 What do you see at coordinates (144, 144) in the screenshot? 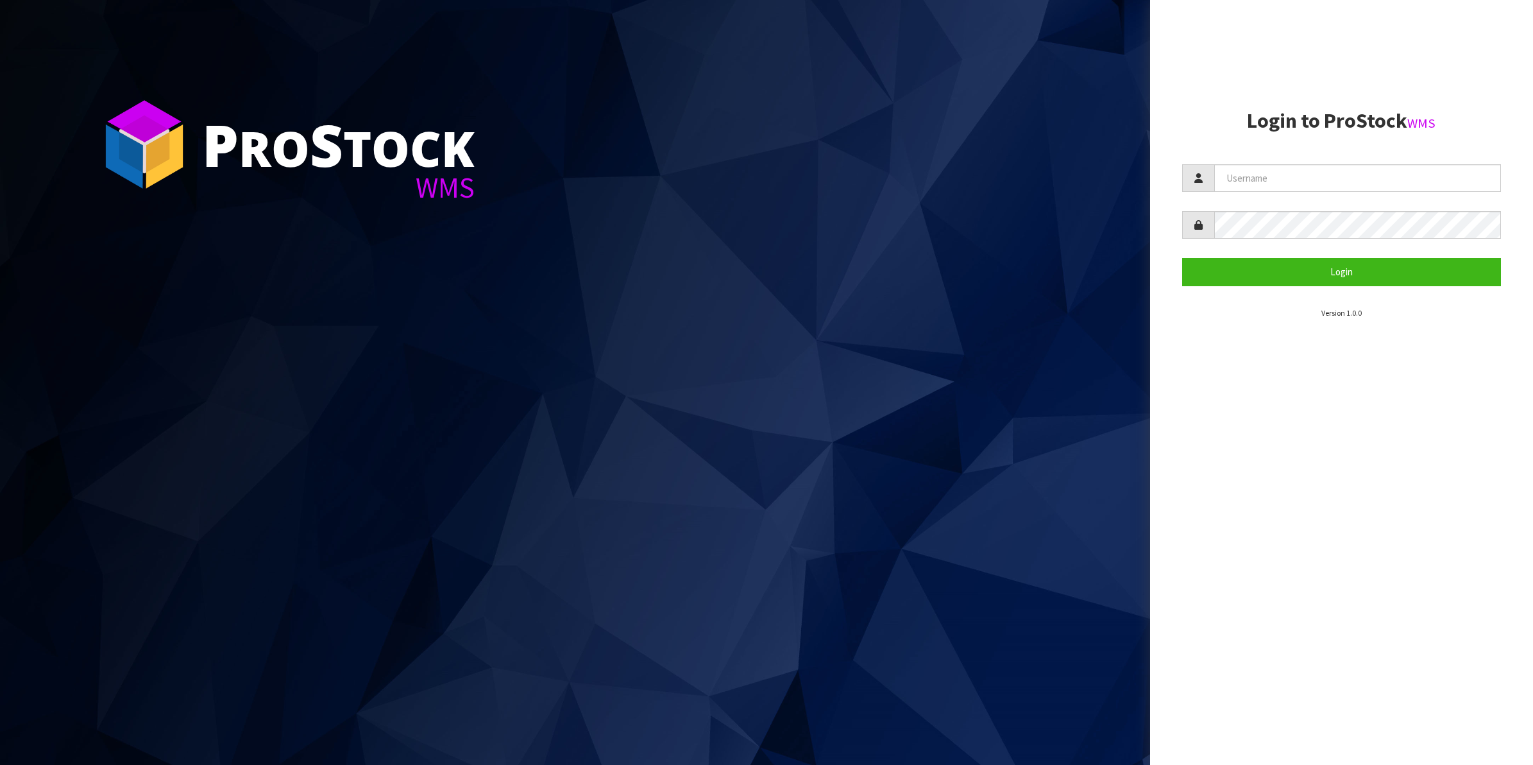
I see `img: ProStock Cube` at bounding box center [144, 144].